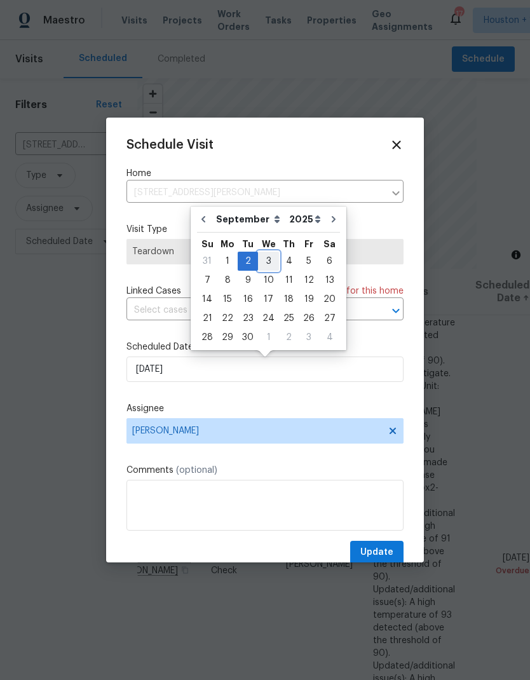  What do you see at coordinates (207, 299) in the screenshot?
I see `div: Sun Sep 14 2025` at bounding box center [207, 299].